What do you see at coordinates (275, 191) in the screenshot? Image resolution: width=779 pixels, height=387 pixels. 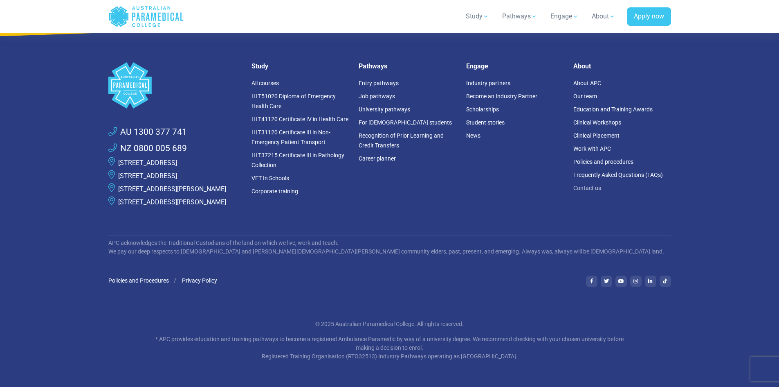 I see `a: Corporate training` at bounding box center [275, 191].